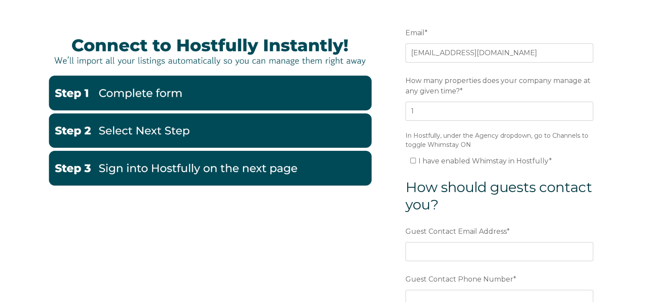  What do you see at coordinates (485, 161) in the screenshot?
I see `span: I have enabled Whimstay in Hostfully` at bounding box center [485, 161].